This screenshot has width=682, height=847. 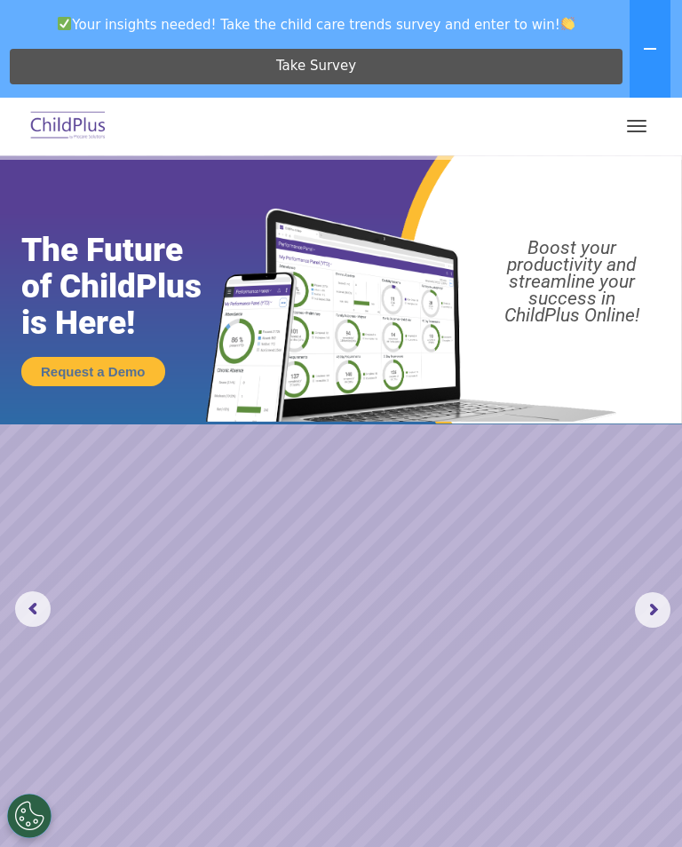 What do you see at coordinates (29, 816) in the screenshot?
I see `button: Cookies Settings` at bounding box center [29, 816].